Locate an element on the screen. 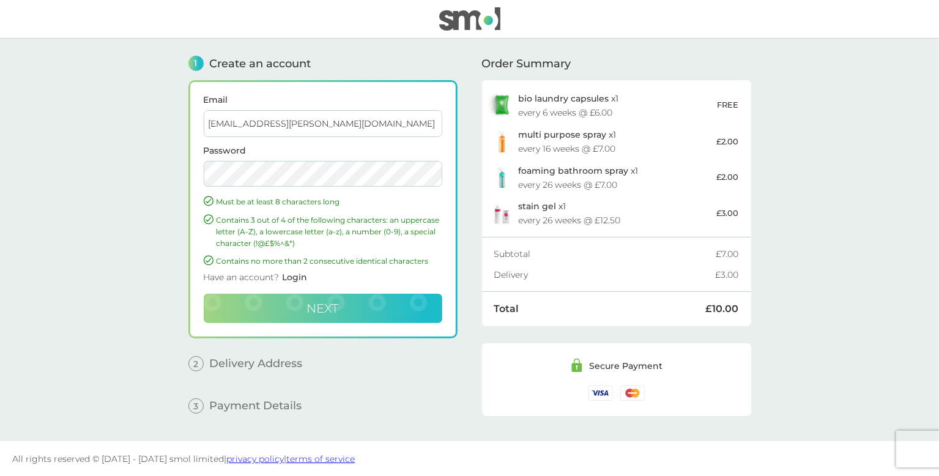  label: Password is located at coordinates (323, 150).